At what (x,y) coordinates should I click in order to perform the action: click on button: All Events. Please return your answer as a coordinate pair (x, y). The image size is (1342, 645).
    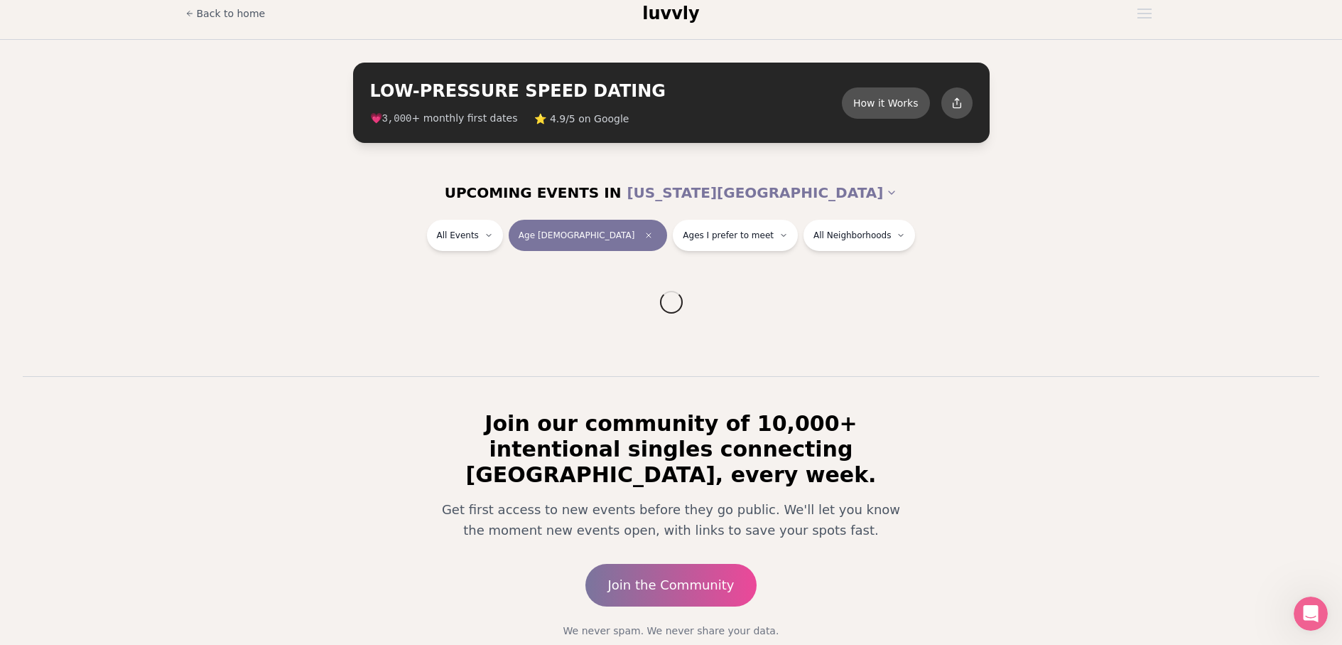
    Looking at the image, I should click on (465, 235).